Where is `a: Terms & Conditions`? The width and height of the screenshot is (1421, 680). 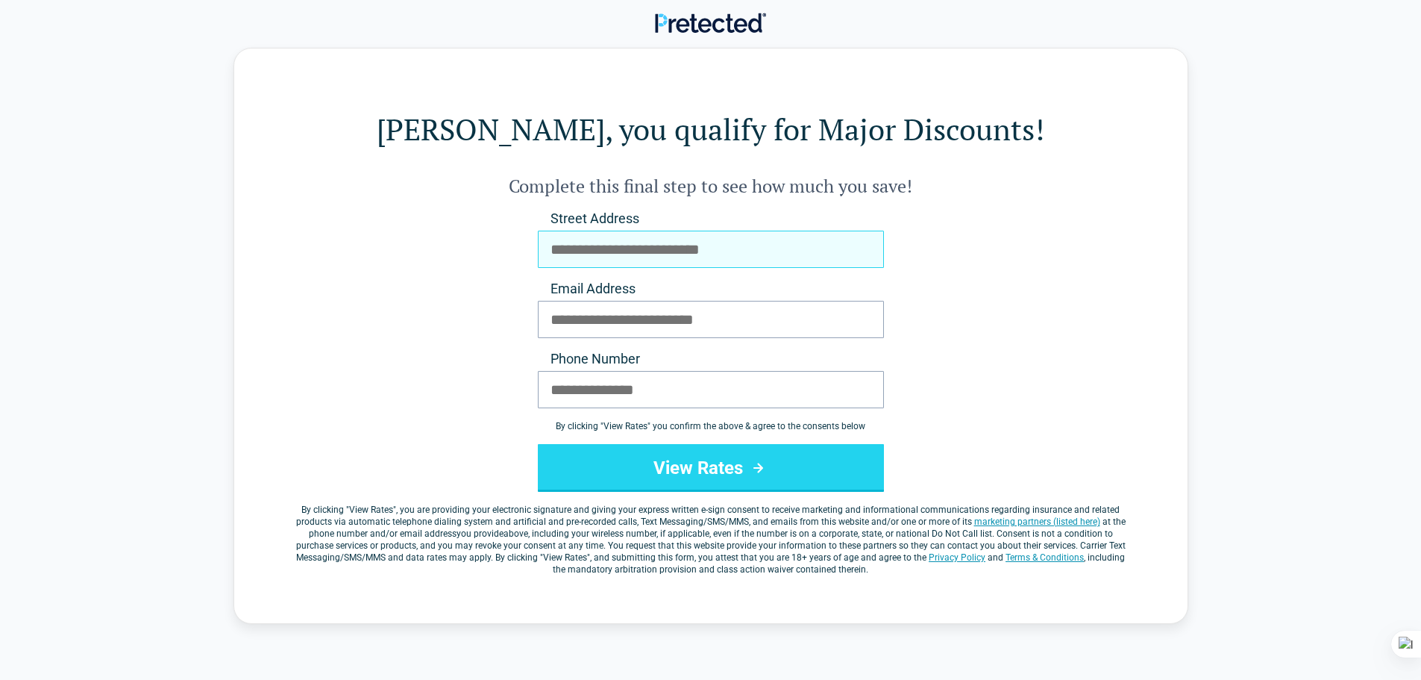
a: Terms & Conditions is located at coordinates (1044, 557).